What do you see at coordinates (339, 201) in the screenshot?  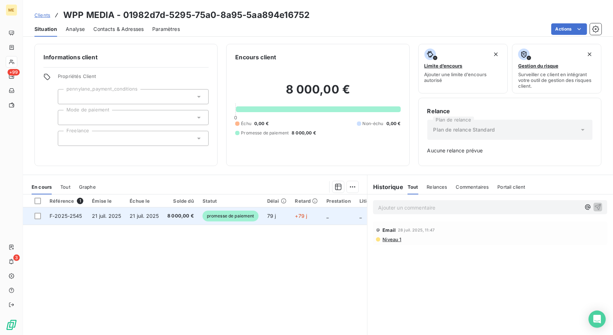 I see `div: Prestation` at bounding box center [339, 201].